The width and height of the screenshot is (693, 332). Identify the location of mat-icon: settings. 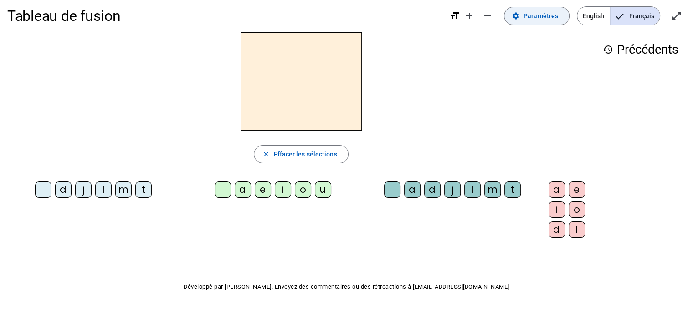
(515, 16).